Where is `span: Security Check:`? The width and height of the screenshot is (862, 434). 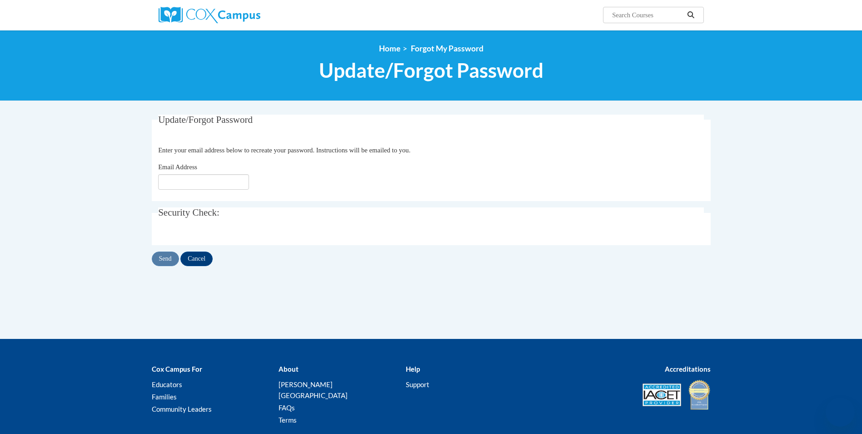 span: Security Check: is located at coordinates (189, 212).